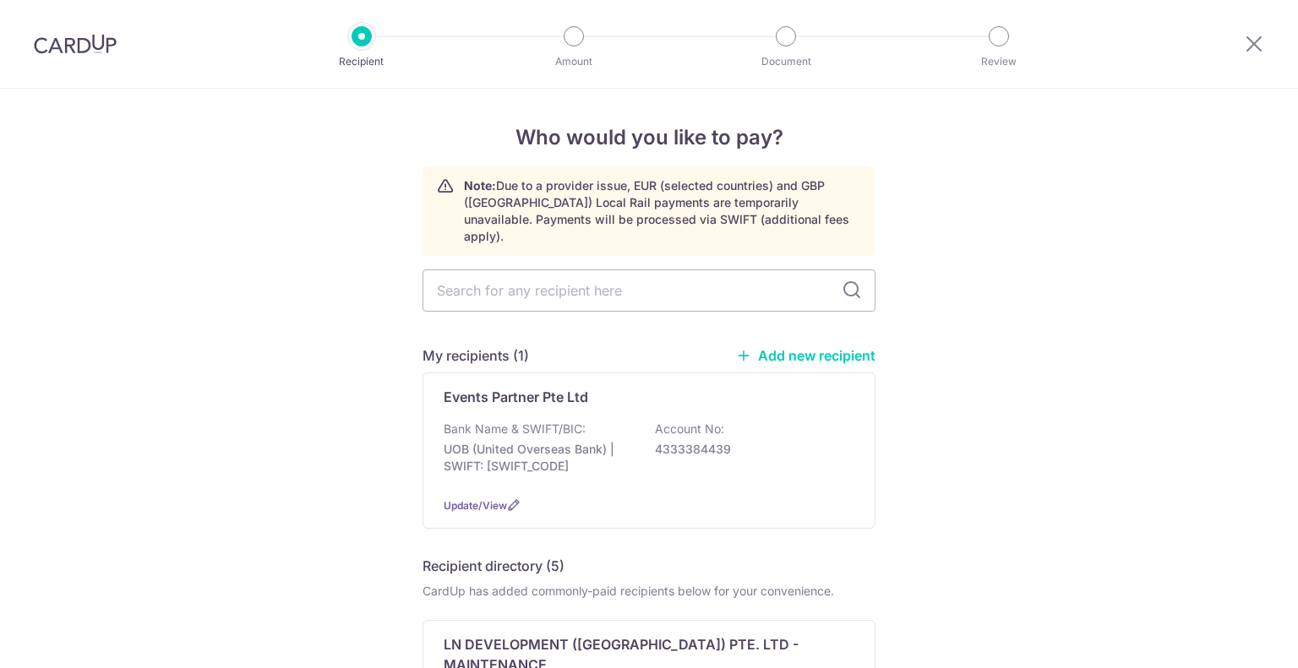  What do you see at coordinates (476, 356) in the screenshot?
I see `h5: My recipients (1)` at bounding box center [476, 356].